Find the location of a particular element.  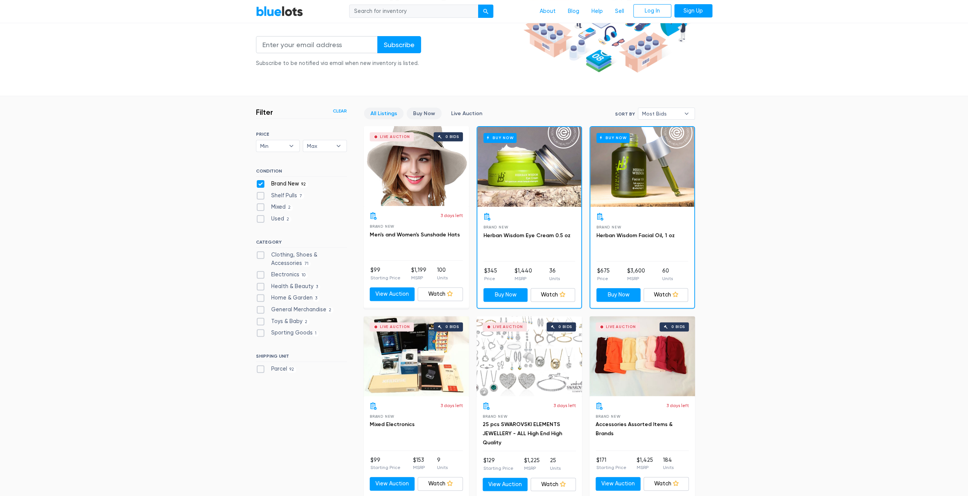

span: 7 is located at coordinates (301, 196).